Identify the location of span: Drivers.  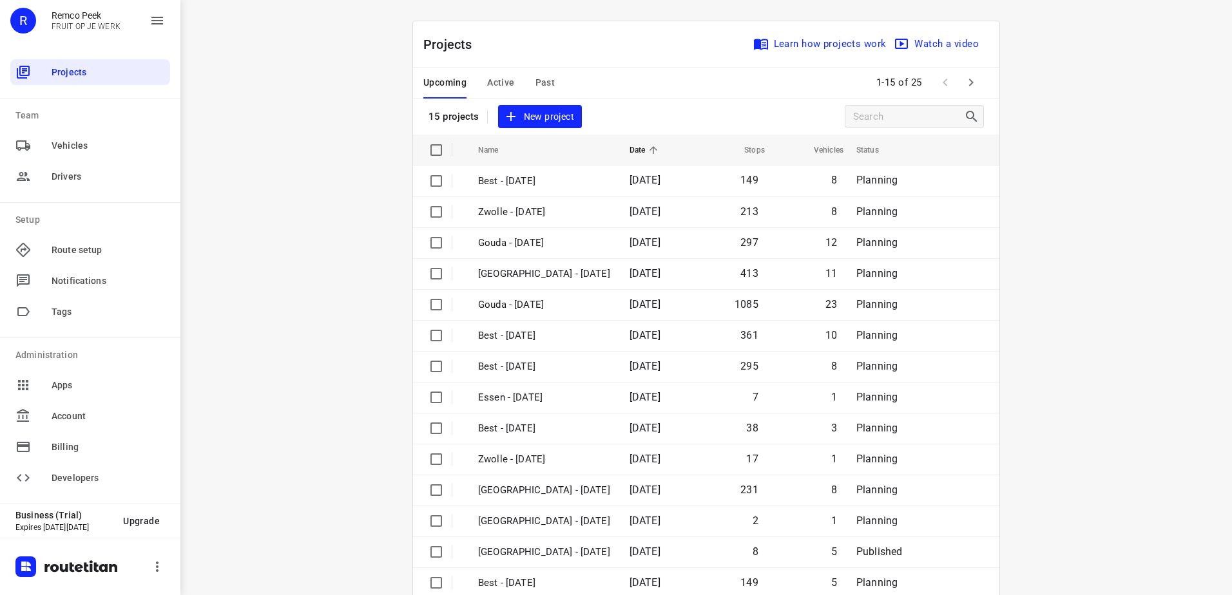
(108, 177).